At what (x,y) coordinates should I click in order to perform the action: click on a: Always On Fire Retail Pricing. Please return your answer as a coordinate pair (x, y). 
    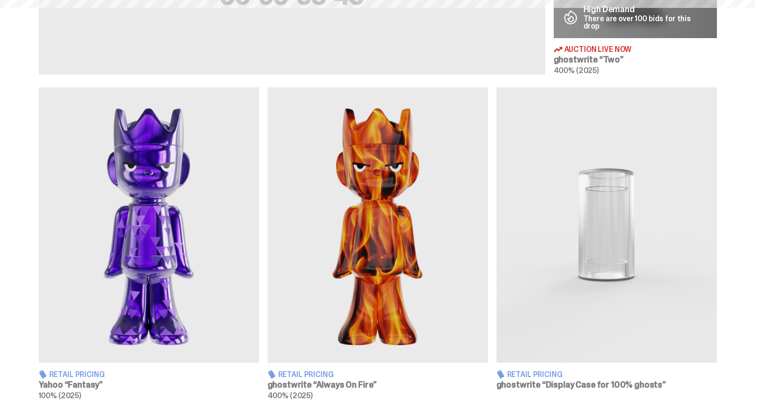
    Looking at the image, I should click on (378, 243).